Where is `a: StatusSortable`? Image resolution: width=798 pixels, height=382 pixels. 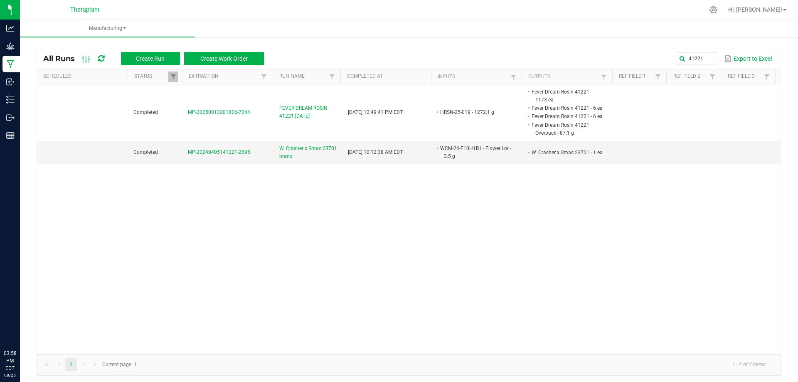
a: StatusSortable is located at coordinates (151, 76).